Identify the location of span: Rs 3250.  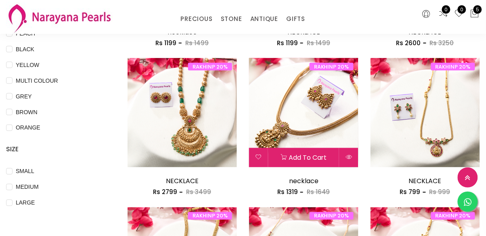
(442, 43).